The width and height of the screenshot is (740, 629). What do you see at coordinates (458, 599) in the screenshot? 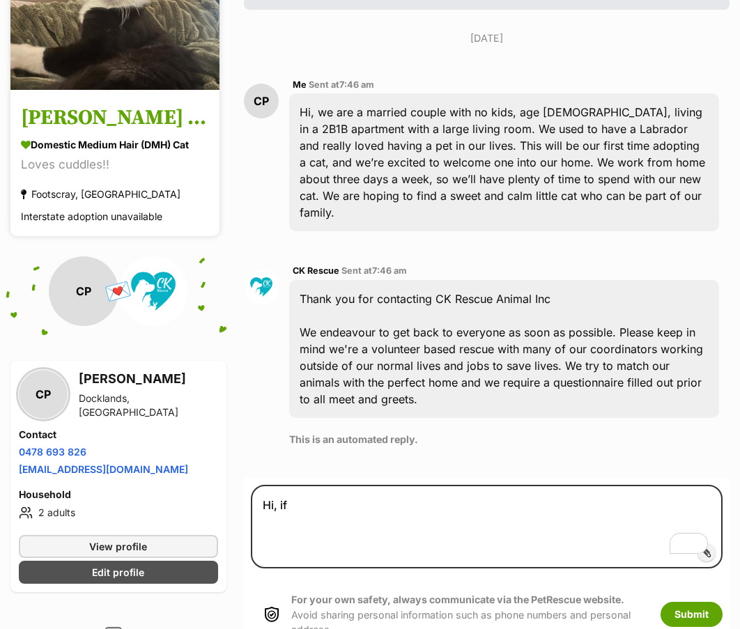
I see `strong: For your own safety, always communicate via the PetRescue website.` at bounding box center [458, 599].